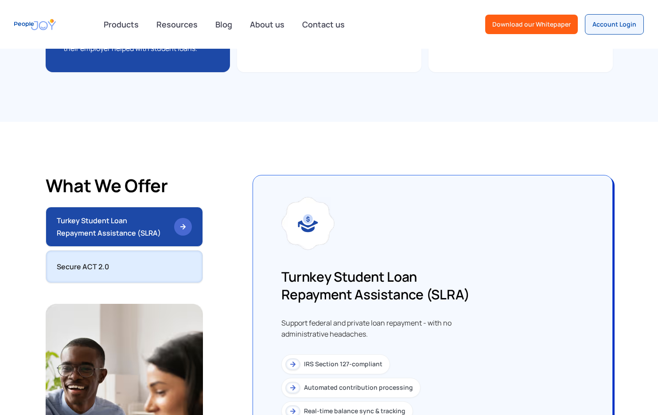  I want to click on div: Account Login, so click(614, 24).